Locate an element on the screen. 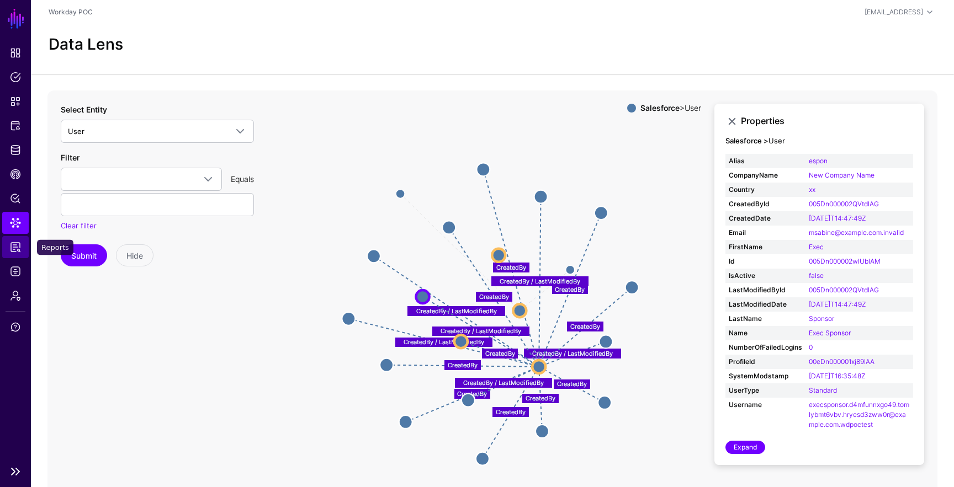 Image resolution: width=954 pixels, height=487 pixels. strong: FirstName is located at coordinates (765, 247).